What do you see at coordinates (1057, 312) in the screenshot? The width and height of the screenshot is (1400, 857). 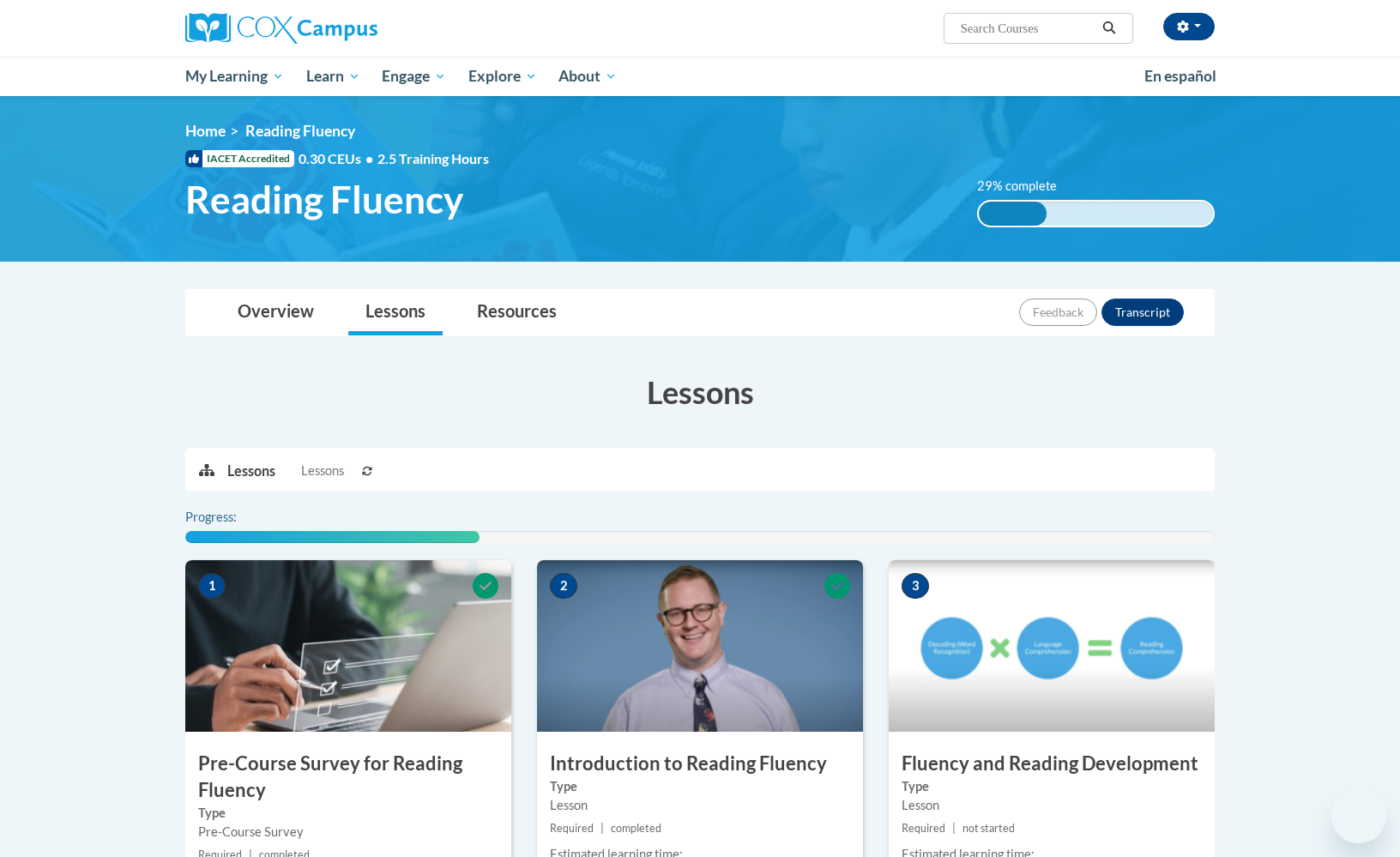 I see `button: Feedback` at bounding box center [1057, 312].